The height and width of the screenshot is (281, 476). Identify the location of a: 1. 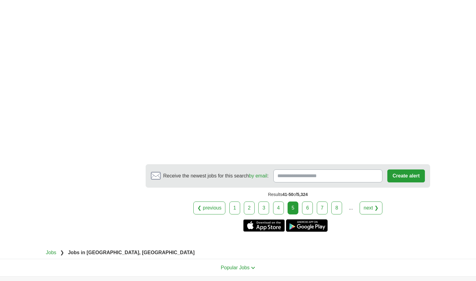
(235, 208).